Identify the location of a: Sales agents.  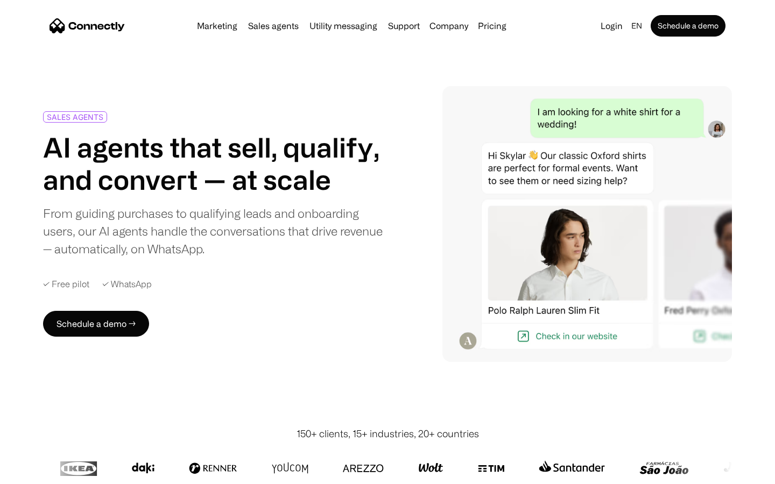
(273, 26).